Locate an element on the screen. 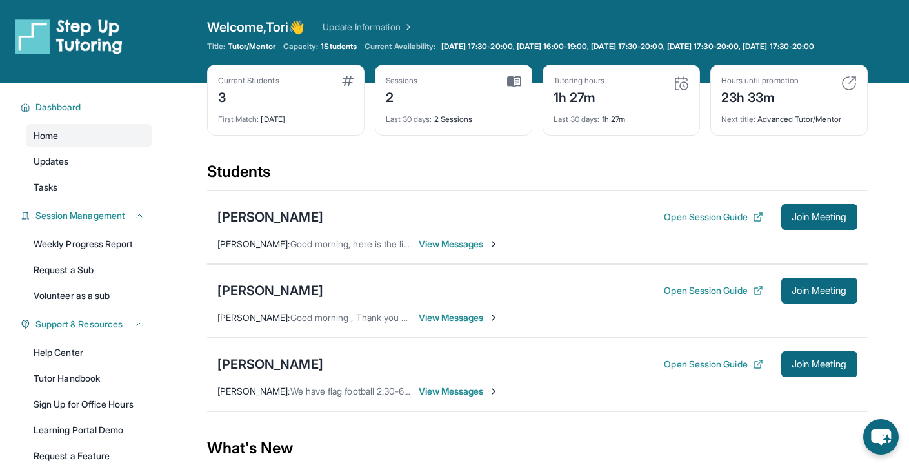  span: First Match : is located at coordinates (239, 119).